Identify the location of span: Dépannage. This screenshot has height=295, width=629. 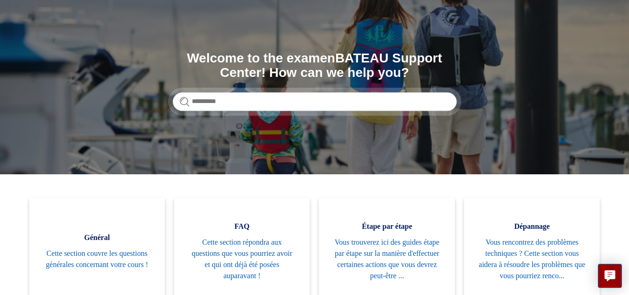
(532, 226).